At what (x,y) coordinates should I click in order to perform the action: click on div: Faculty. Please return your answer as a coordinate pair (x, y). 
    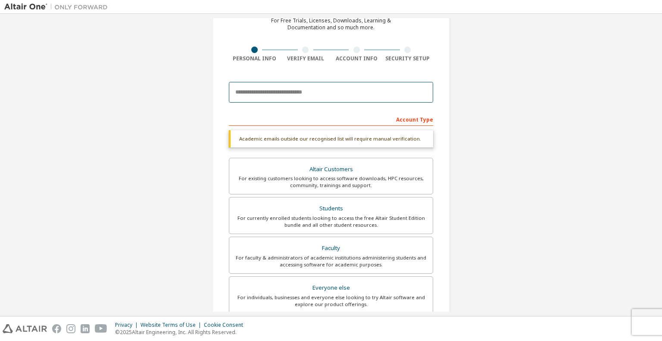
    Looking at the image, I should click on (331, 248).